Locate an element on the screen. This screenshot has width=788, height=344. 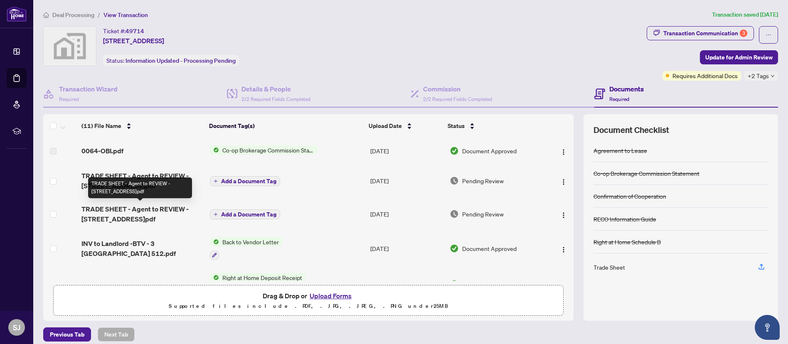
button: Status IconBack to Vendor Letter is located at coordinates (246, 248).